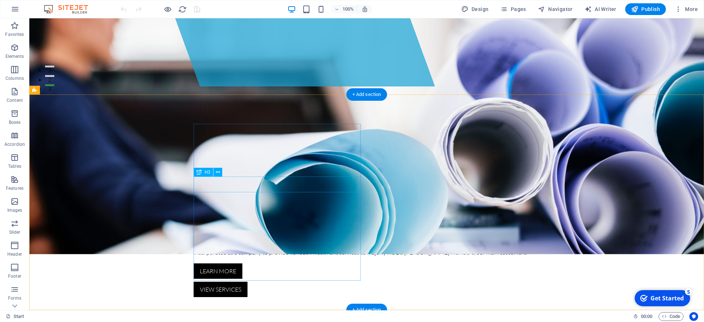  What do you see at coordinates (600, 9) in the screenshot?
I see `span: AI Writer` at bounding box center [600, 9].